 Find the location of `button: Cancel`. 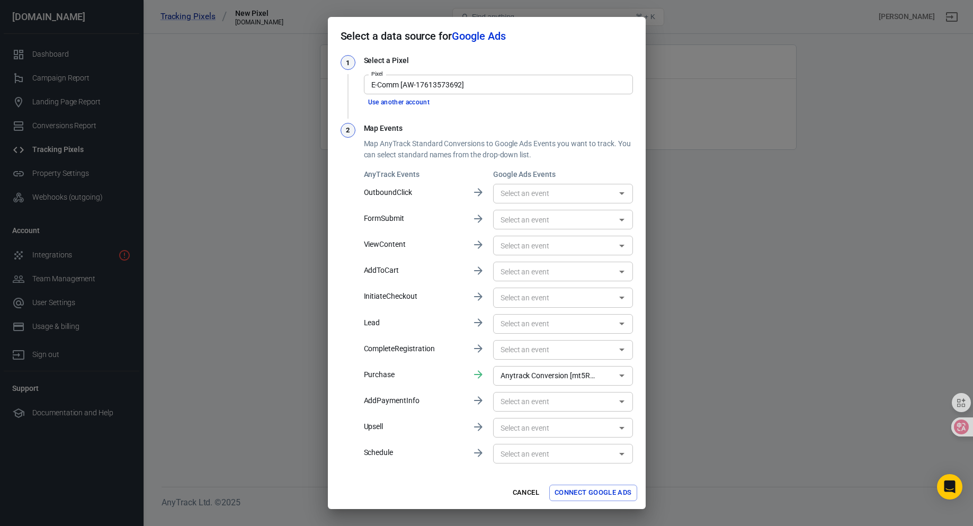

button: Cancel is located at coordinates (526, 493).